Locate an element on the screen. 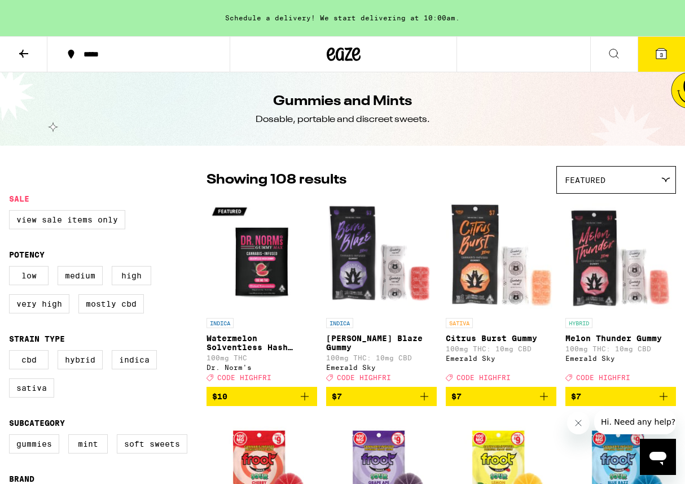 This screenshot has width=685, height=484. label: View Sale Items Only is located at coordinates (67, 220).